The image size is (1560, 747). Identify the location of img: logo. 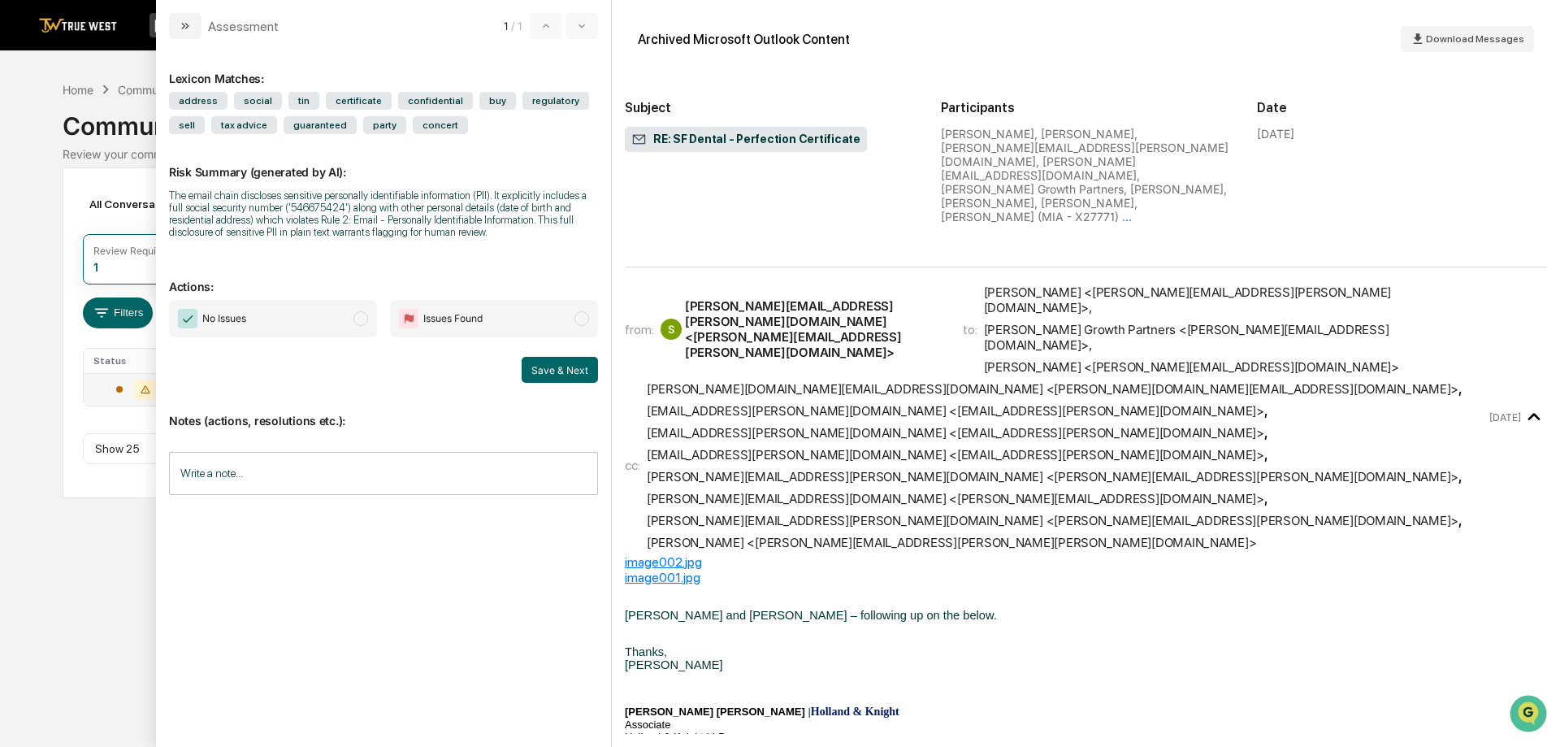
(78, 25).